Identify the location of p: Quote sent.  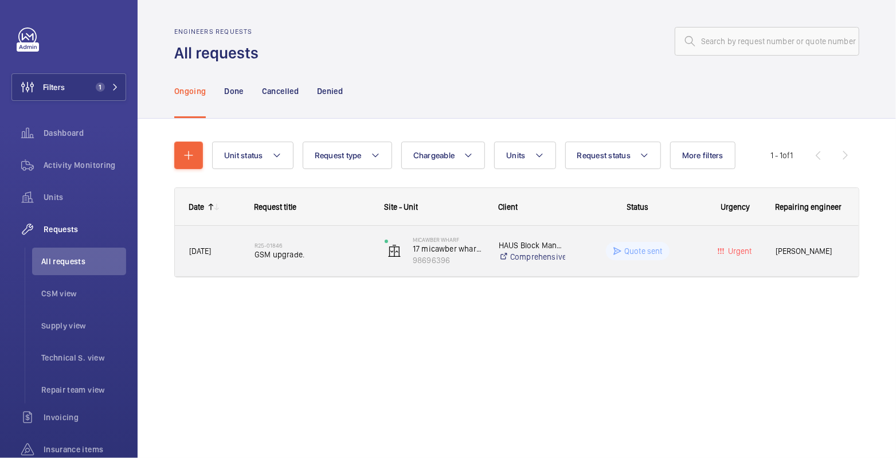
(643, 251).